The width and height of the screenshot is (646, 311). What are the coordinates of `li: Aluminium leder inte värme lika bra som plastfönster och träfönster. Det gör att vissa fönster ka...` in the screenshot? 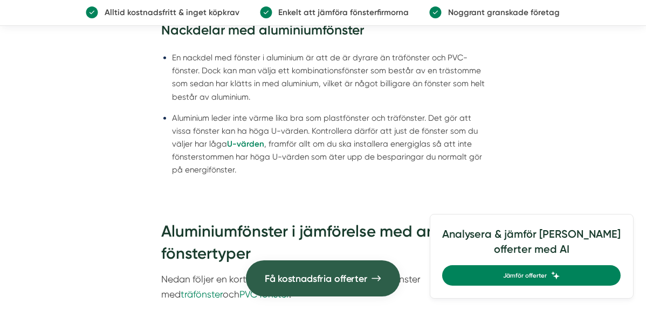 It's located at (328, 144).